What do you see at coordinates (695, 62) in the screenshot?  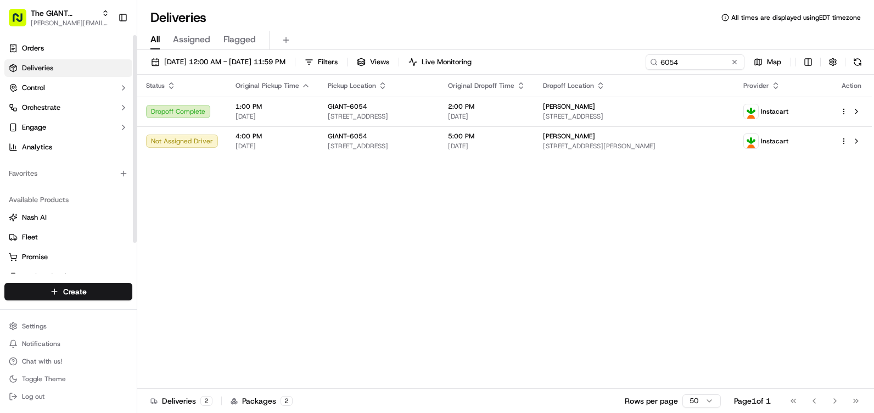 I see `input: Type to search` at bounding box center [695, 62].